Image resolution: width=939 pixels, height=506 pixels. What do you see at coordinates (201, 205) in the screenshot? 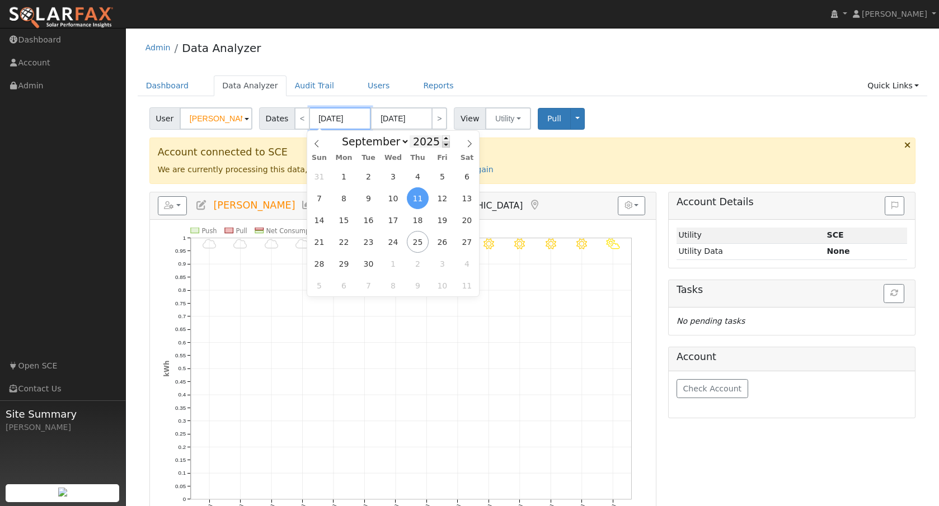
I see `a: Edit User (37829)` at bounding box center [201, 205].